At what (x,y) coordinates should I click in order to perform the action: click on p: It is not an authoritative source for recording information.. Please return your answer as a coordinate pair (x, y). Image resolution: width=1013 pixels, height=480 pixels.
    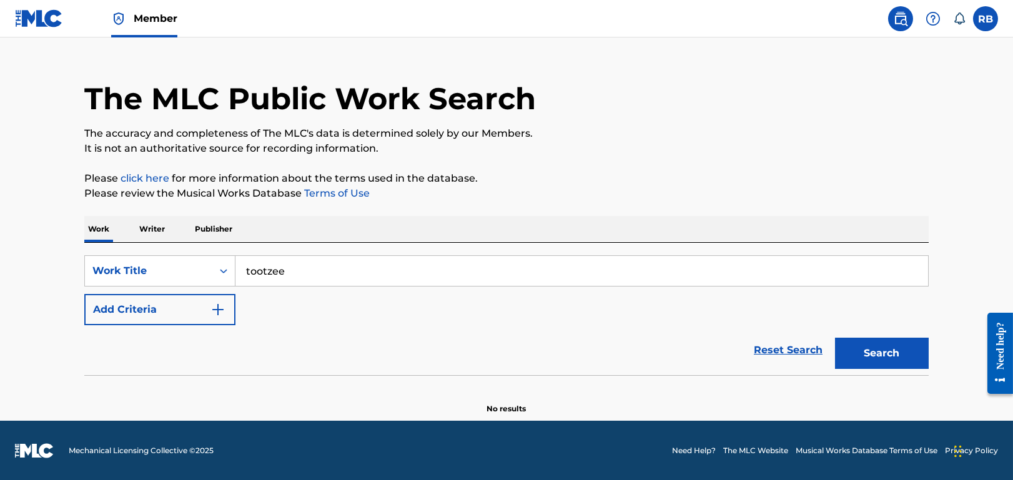
    Looking at the image, I should click on (506, 149).